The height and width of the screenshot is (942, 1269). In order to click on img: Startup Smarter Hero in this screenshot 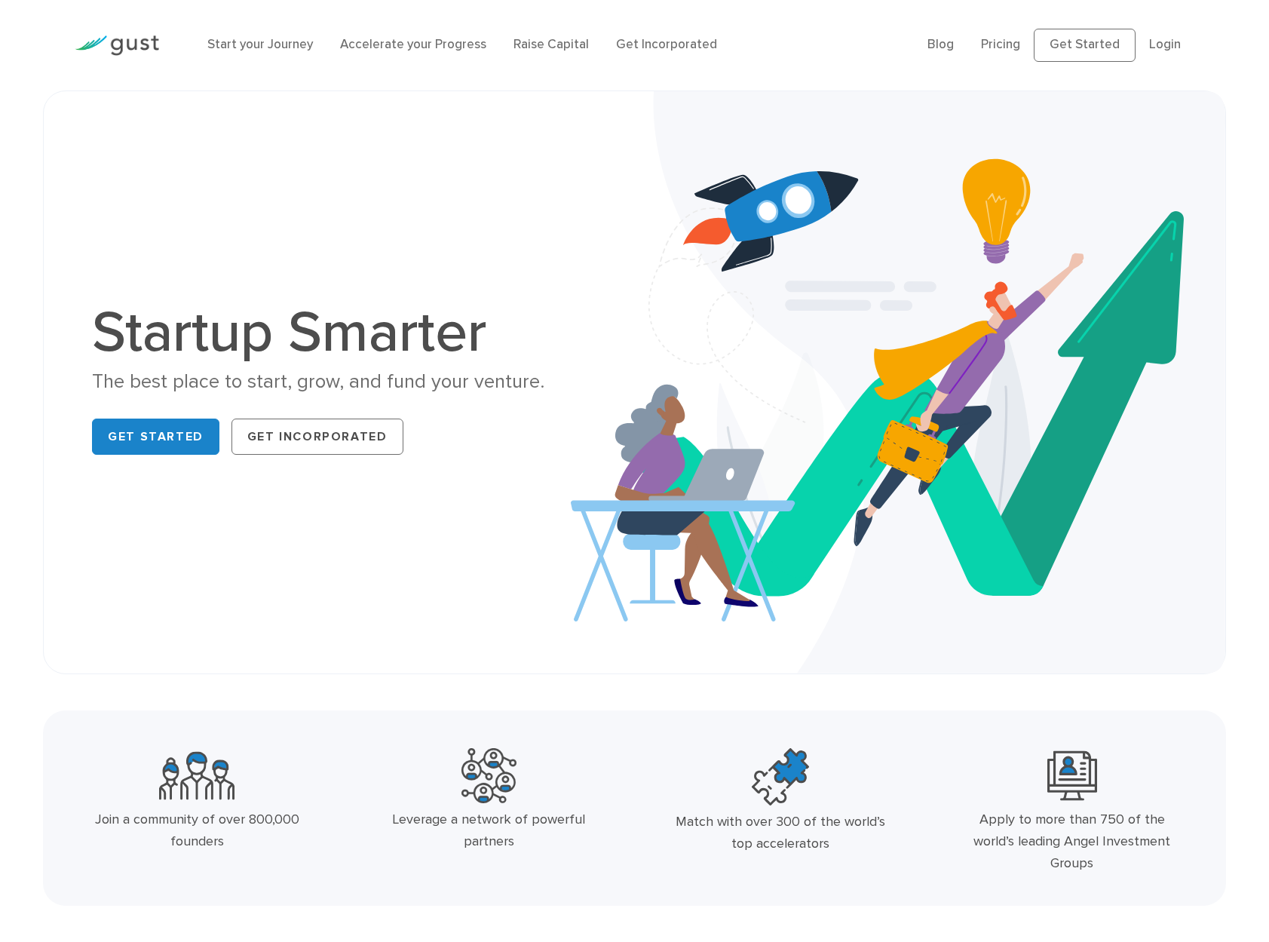, I will do `click(898, 382)`.